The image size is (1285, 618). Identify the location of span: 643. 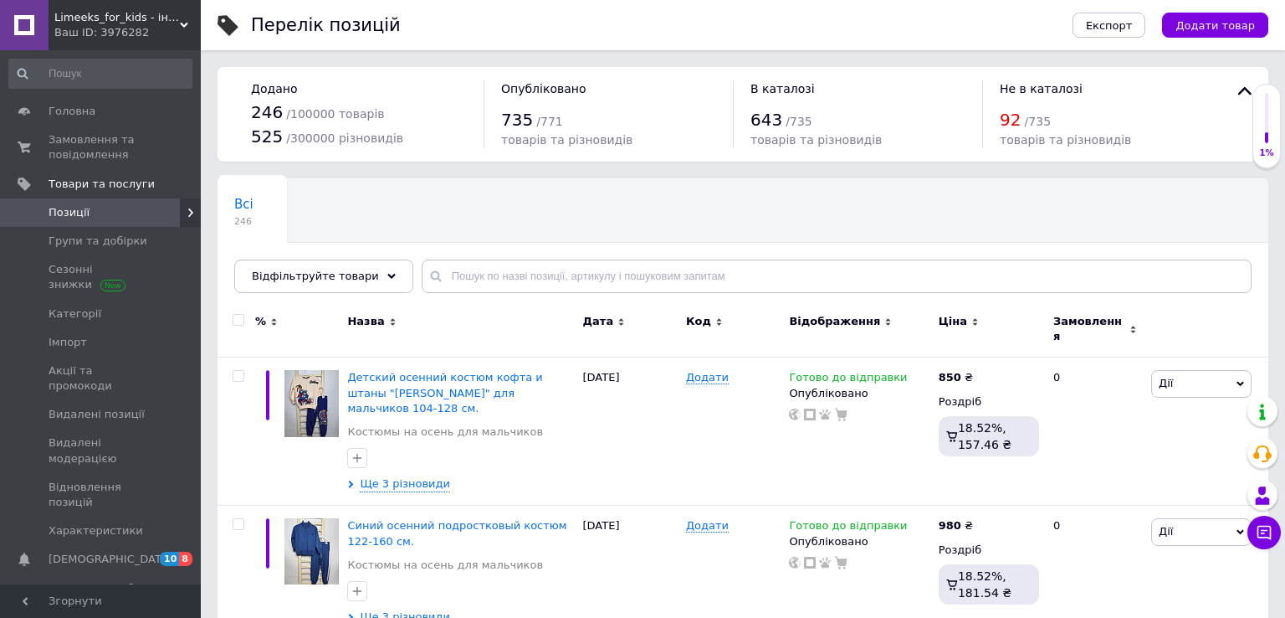
(766, 120).